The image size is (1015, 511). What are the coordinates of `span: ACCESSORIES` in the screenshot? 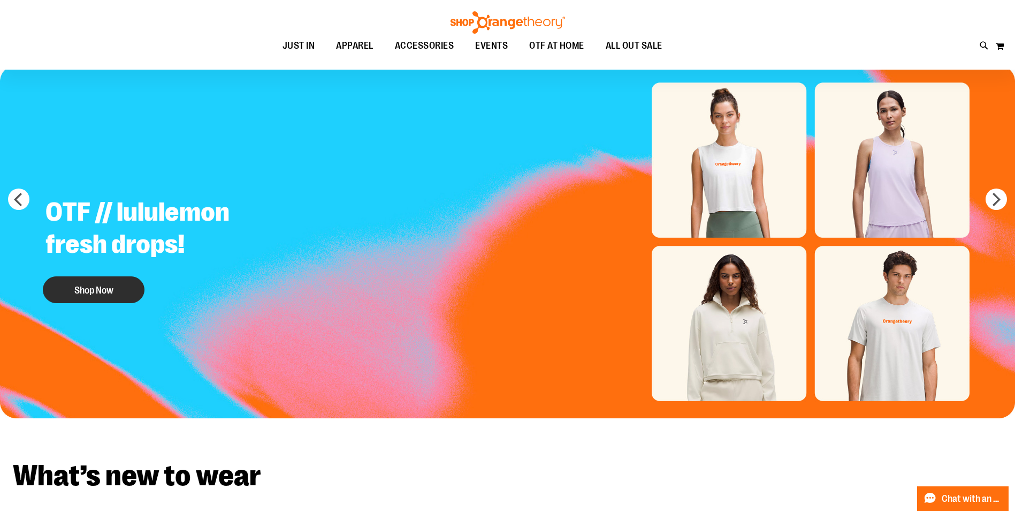 It's located at (424, 45).